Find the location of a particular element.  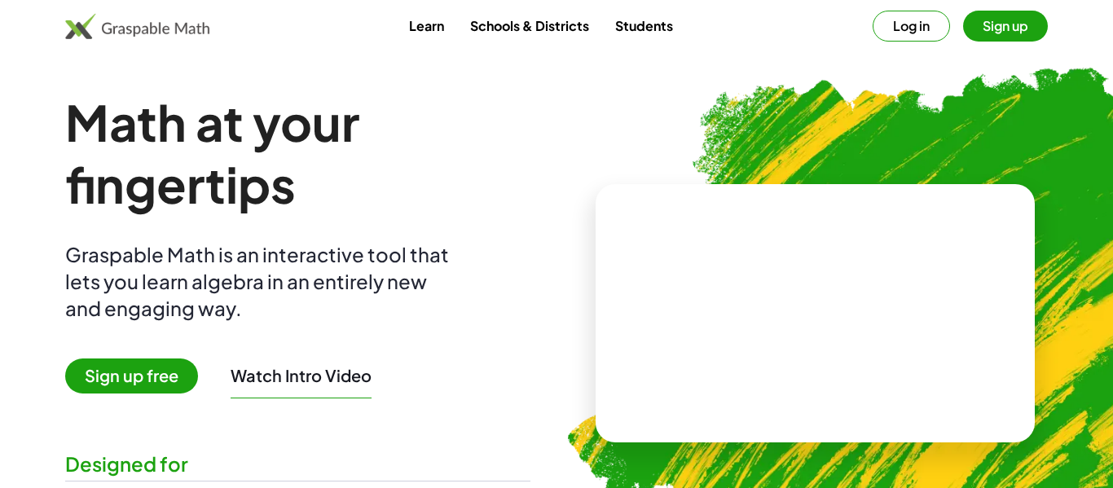

button: Sign up is located at coordinates (1005, 26).